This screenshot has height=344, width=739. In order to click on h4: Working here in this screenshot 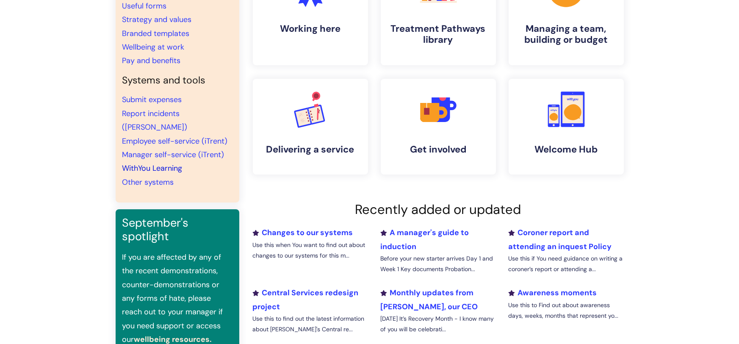, I will do `click(310, 29)`.